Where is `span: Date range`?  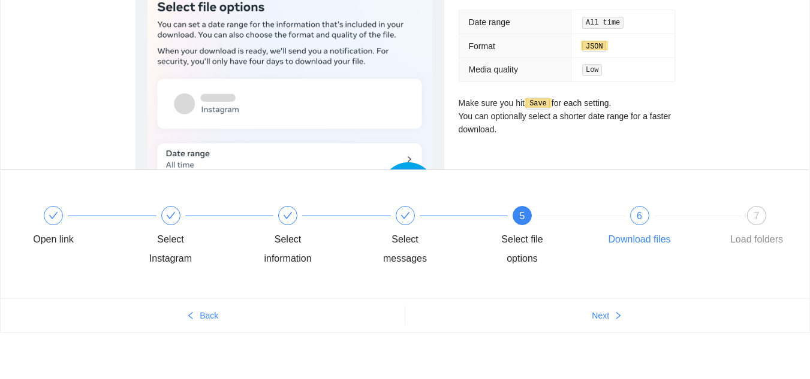 span: Date range is located at coordinates (489, 22).